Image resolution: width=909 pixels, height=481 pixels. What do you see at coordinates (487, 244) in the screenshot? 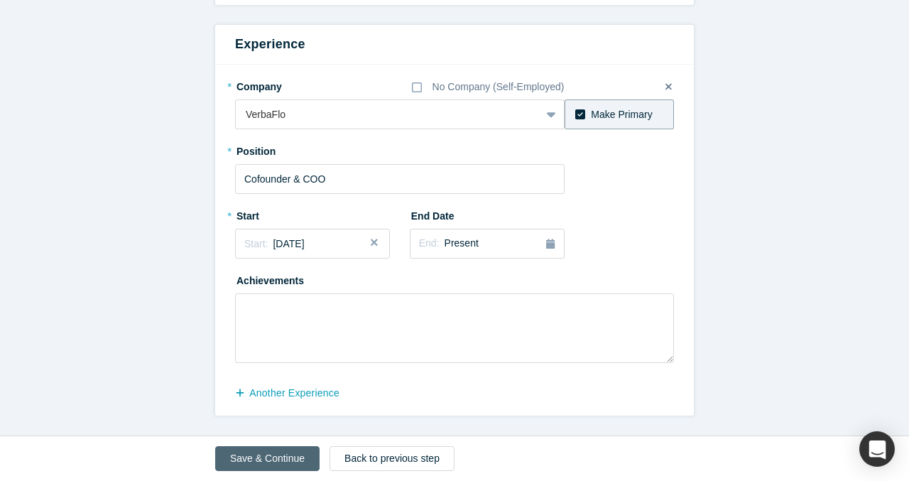
I see `button: End:Present` at bounding box center [487, 244].